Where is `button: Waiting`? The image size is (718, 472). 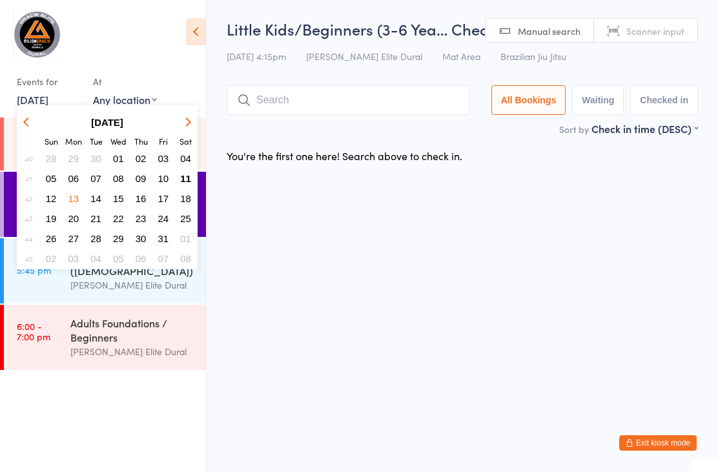 button: Waiting is located at coordinates (598, 100).